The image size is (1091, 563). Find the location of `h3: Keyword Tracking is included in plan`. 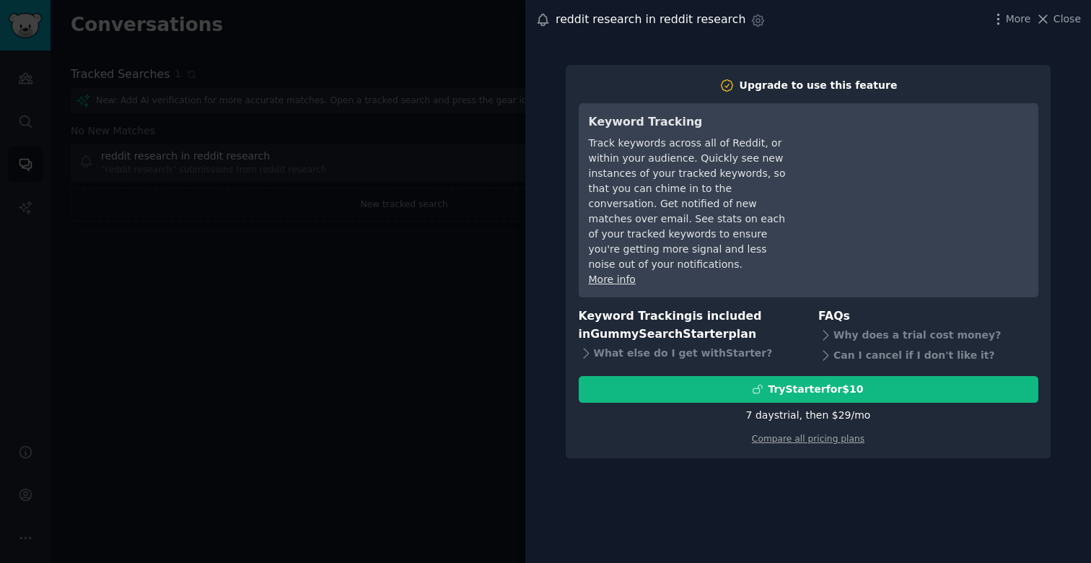

h3: Keyword Tracking is included in plan is located at coordinates (689, 325).